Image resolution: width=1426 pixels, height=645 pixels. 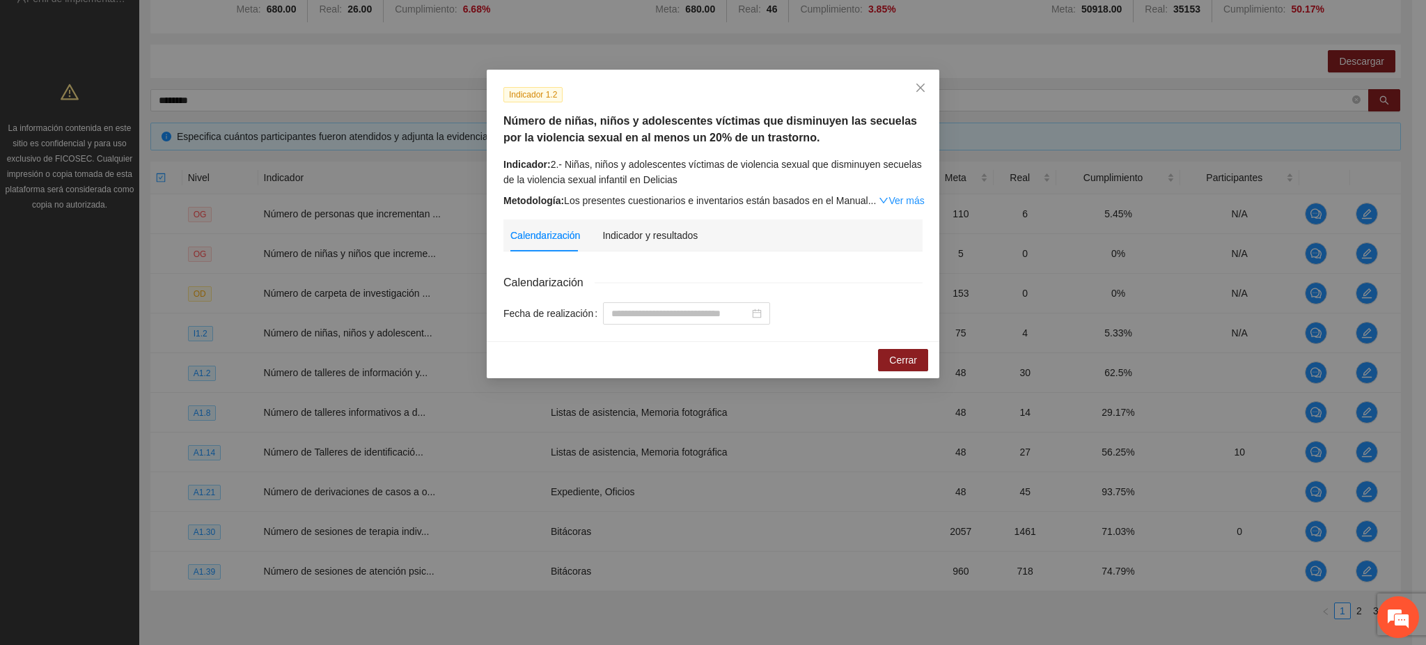 What do you see at coordinates (533, 95) in the screenshot?
I see `span: Indicador 1.2` at bounding box center [533, 95].